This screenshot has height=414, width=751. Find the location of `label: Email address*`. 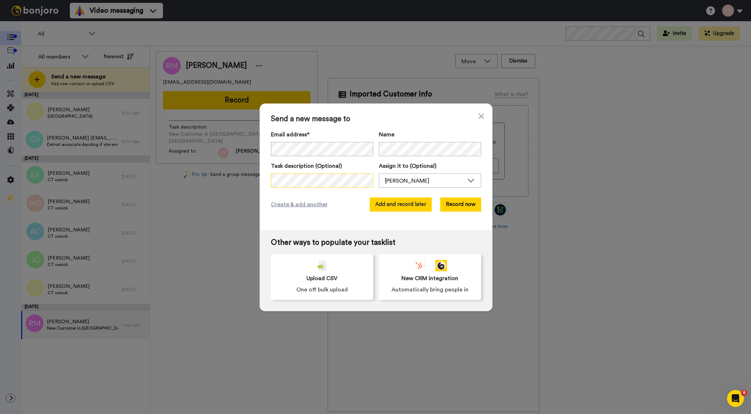

label: Email address* is located at coordinates (322, 134).